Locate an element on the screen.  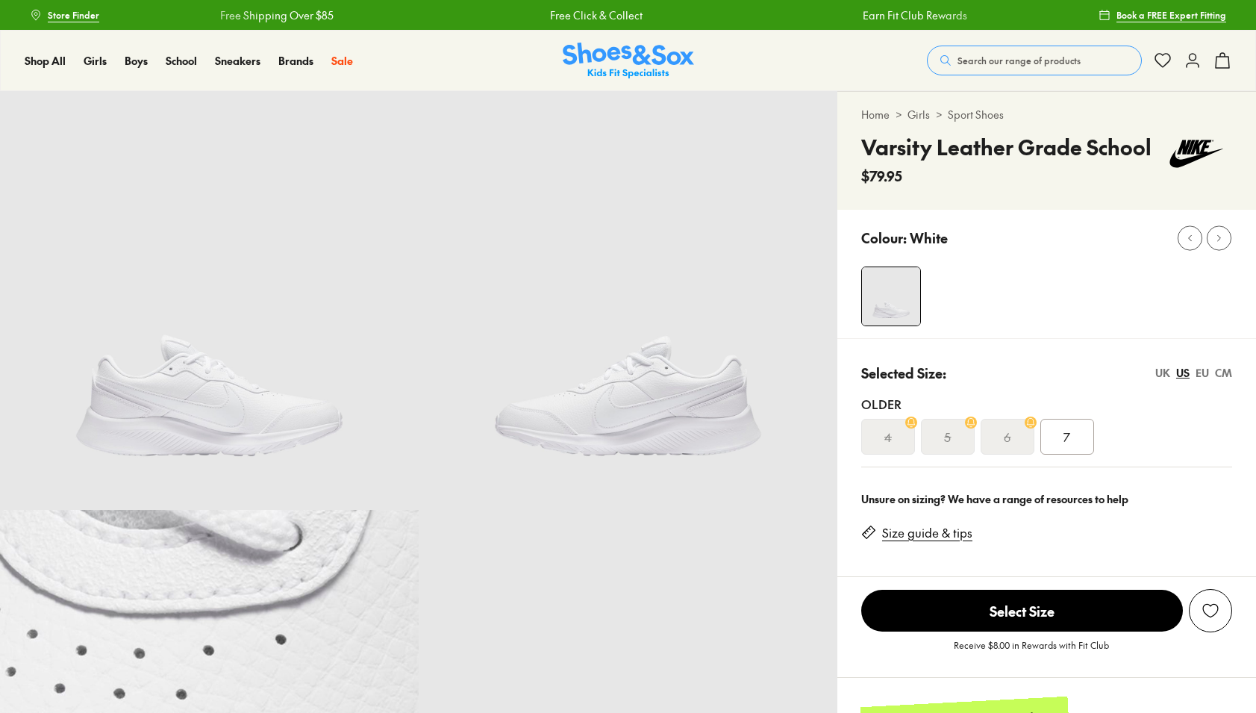
a: Sneakers is located at coordinates (237, 60).